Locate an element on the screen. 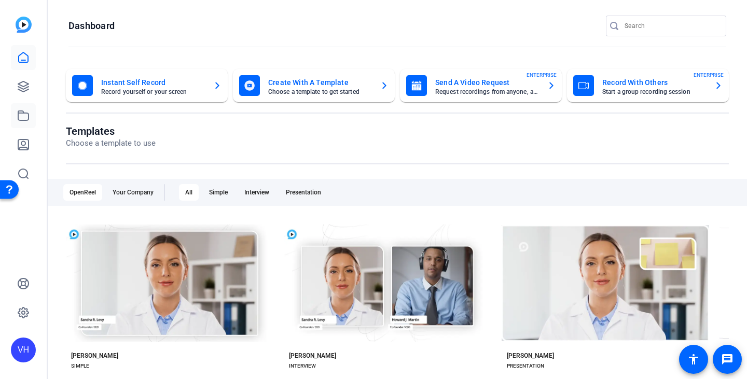 The image size is (747, 379). div: VH is located at coordinates (23, 350).